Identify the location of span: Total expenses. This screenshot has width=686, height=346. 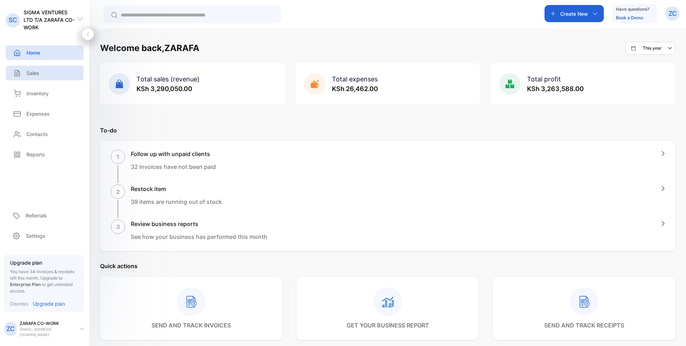
(355, 79).